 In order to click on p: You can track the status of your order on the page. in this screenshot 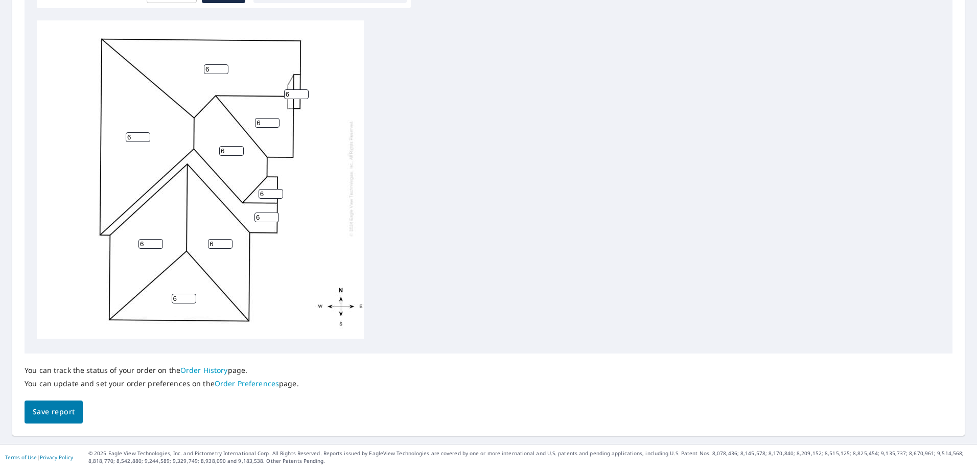, I will do `click(161, 370)`.